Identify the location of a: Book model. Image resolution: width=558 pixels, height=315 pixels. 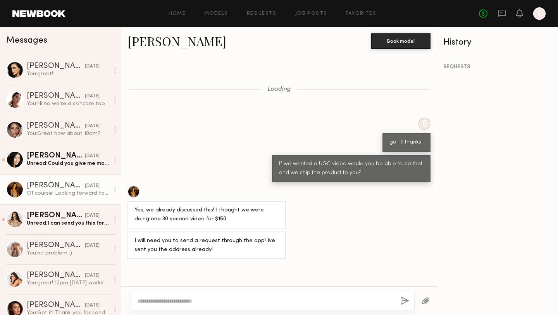
(401, 40).